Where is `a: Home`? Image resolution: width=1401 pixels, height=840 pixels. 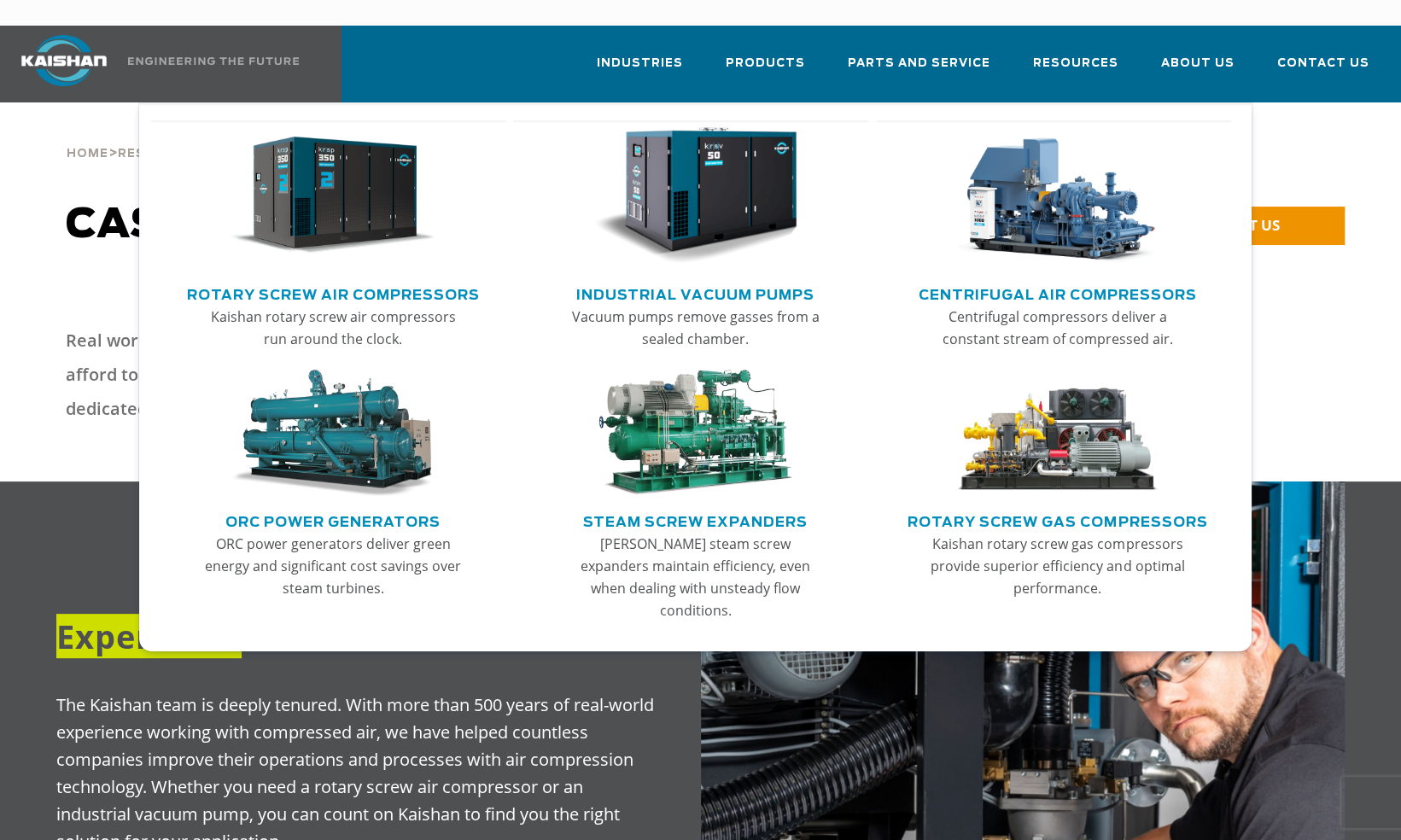
a: Home is located at coordinates (87, 153).